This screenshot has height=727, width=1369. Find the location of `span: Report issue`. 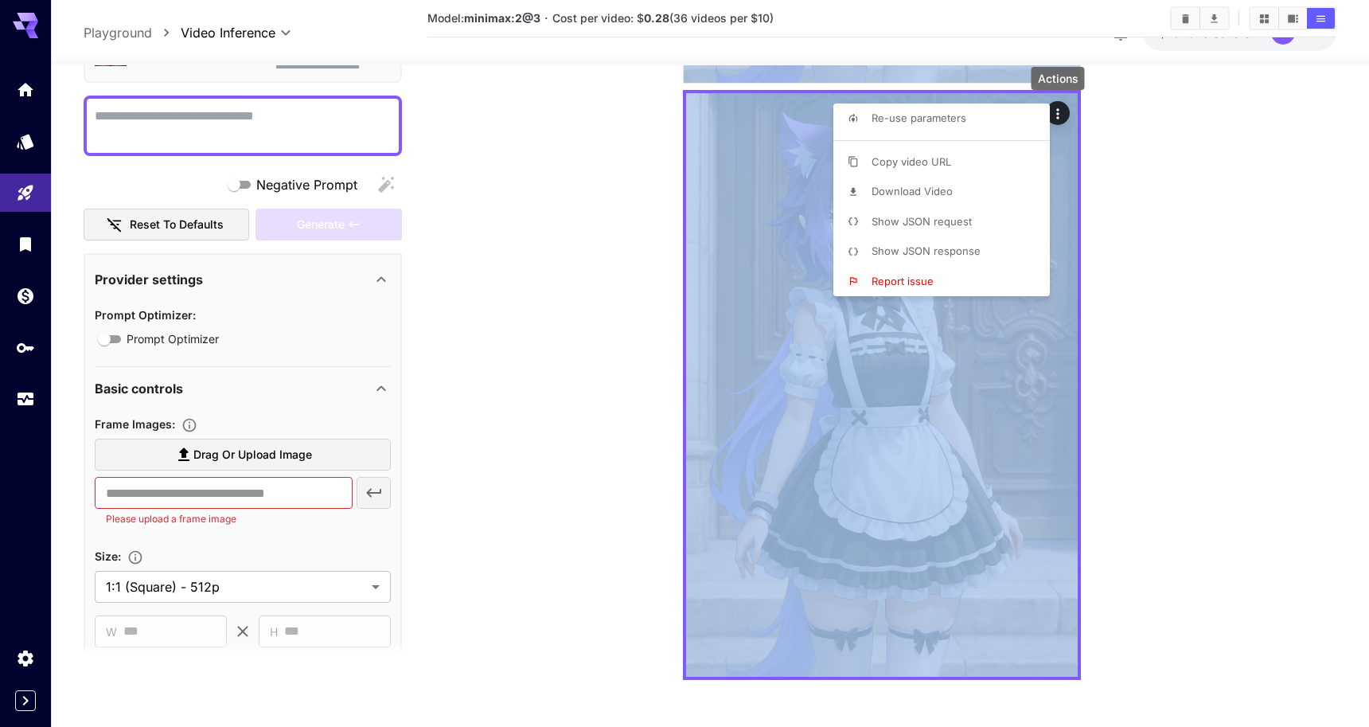

span: Report issue is located at coordinates (902, 281).